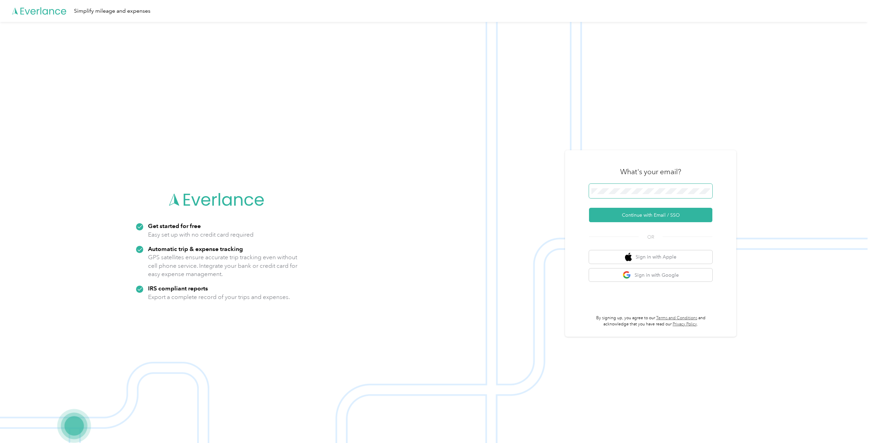 This screenshot has height=443, width=871. Describe the element at coordinates (201, 234) in the screenshot. I see `p: Easy set up with no credit card required` at that location.